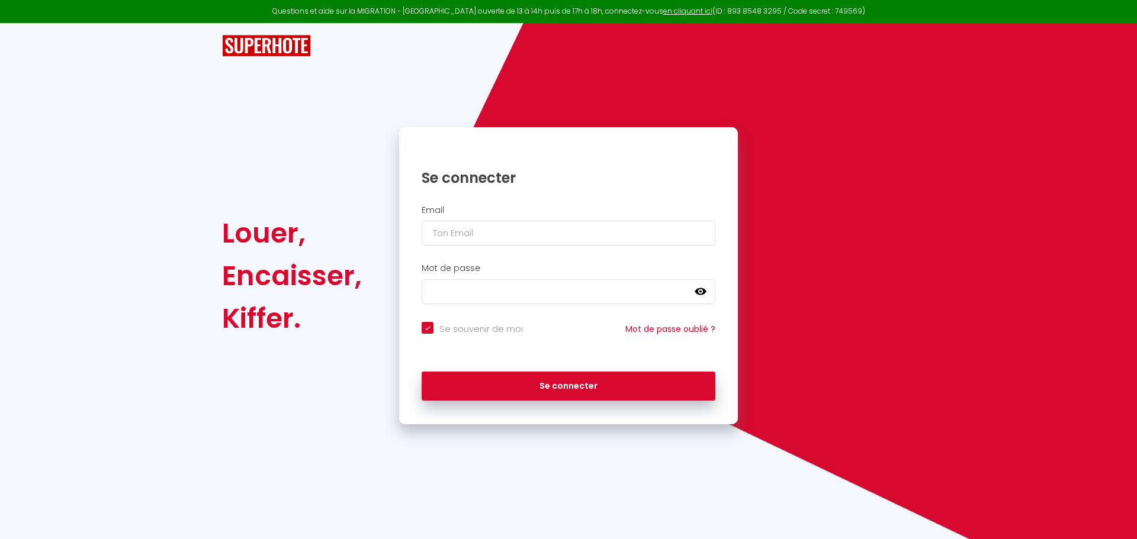 The width and height of the screenshot is (1137, 539). Describe the element at coordinates (569, 387) in the screenshot. I see `button: Se connecter` at that location.